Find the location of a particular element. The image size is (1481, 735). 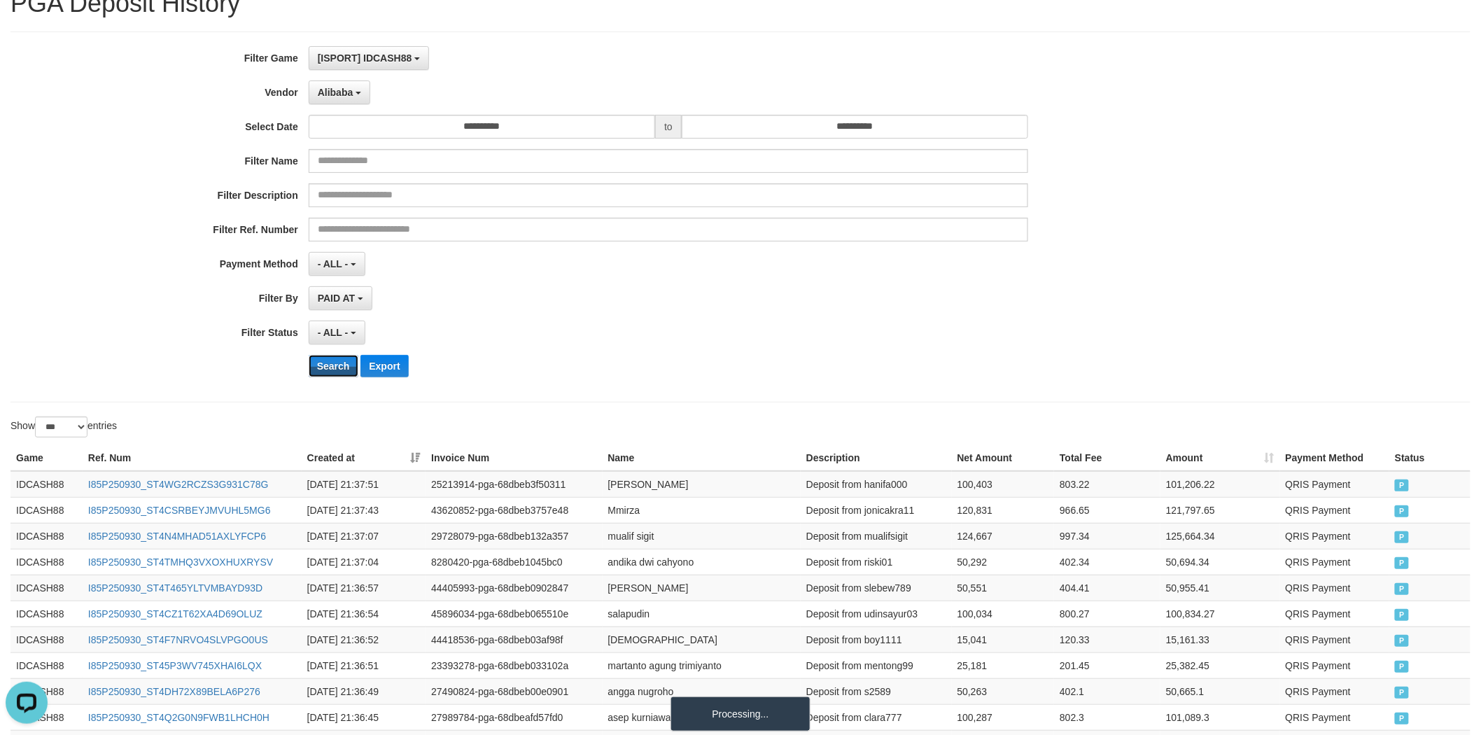

td: Deposit from boy1111 is located at coordinates (877, 639).